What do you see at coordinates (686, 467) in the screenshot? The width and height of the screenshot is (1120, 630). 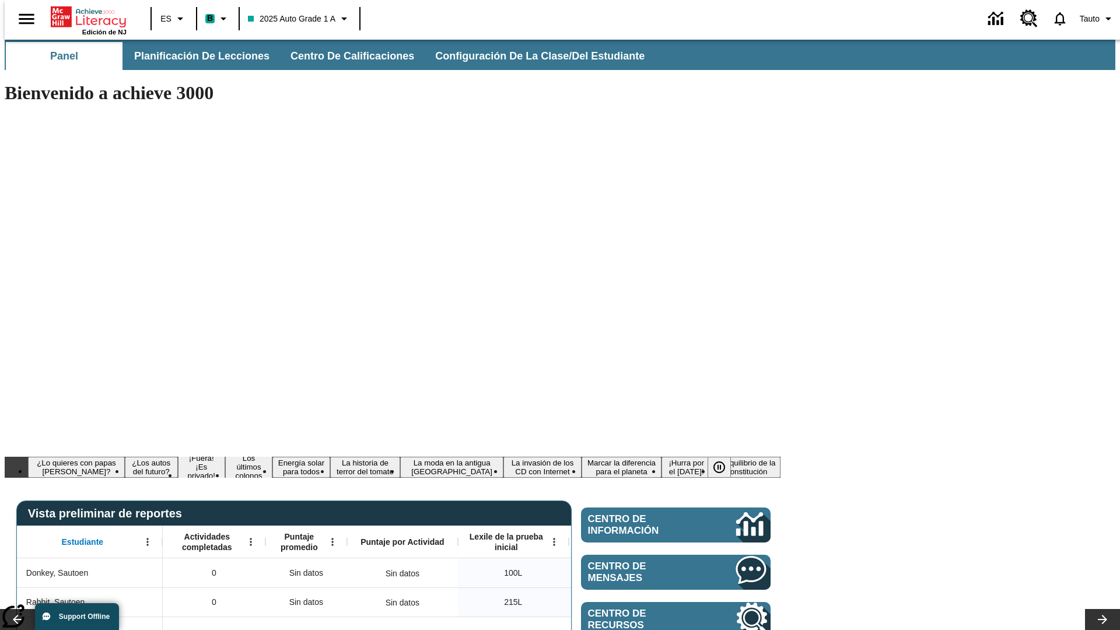 I see `button: Diapositiva 10 ¡Hurra por el Día de la Constitución!` at bounding box center [686, 467].